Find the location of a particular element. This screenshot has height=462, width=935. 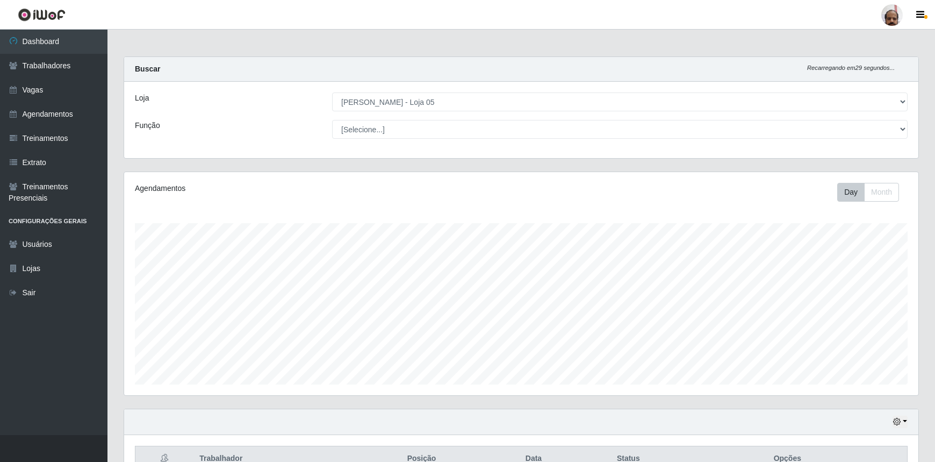

div: First group is located at coordinates (868, 192).